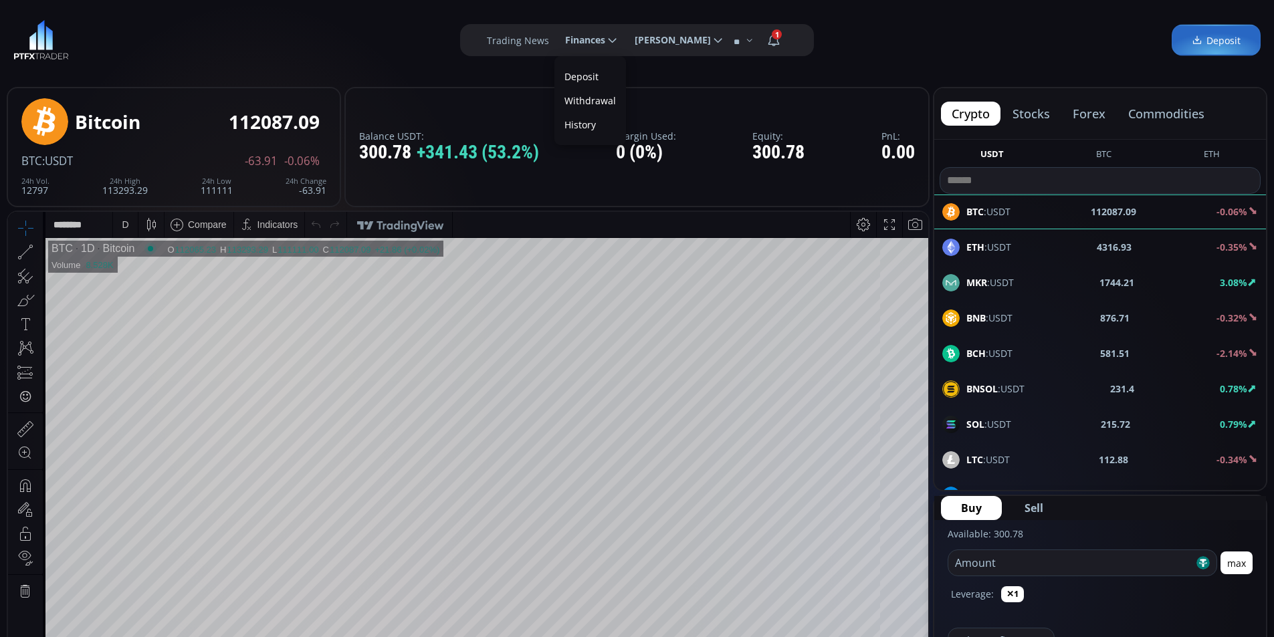 This screenshot has height=637, width=1274. What do you see at coordinates (1118, 495) in the screenshot?
I see `b: 24.99` at bounding box center [1118, 495].